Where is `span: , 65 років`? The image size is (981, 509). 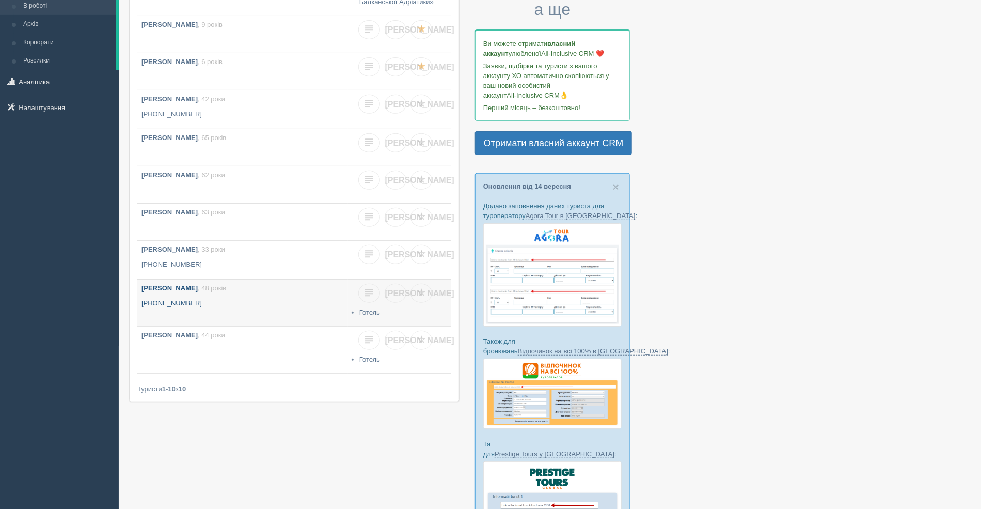 span: , 65 років is located at coordinates (212, 137).